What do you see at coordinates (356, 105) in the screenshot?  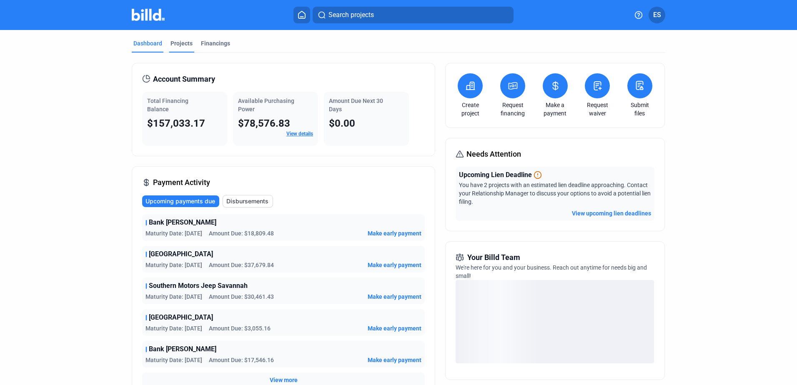 I see `span: Amount Due Next 30 Days` at bounding box center [356, 105].